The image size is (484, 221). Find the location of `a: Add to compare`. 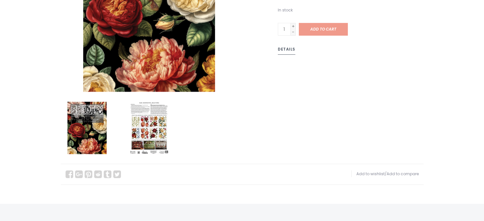

a: Add to compare is located at coordinates (402, 174).